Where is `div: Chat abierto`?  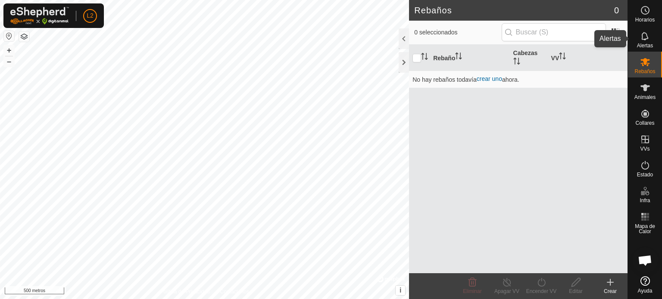 div: Chat abierto is located at coordinates (645, 261).